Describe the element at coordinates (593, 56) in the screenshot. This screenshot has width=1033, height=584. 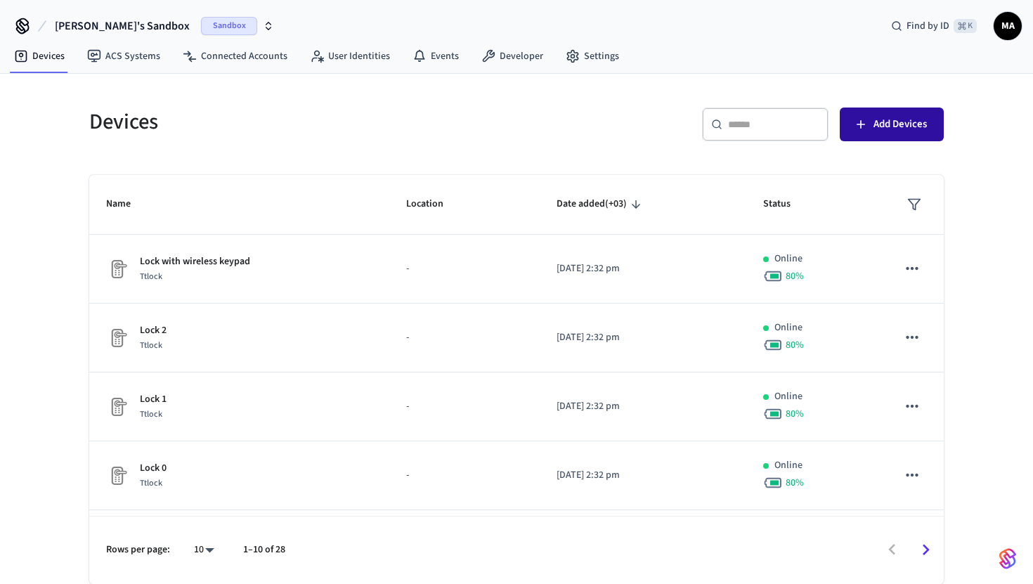
I see `a: Settings` at that location.